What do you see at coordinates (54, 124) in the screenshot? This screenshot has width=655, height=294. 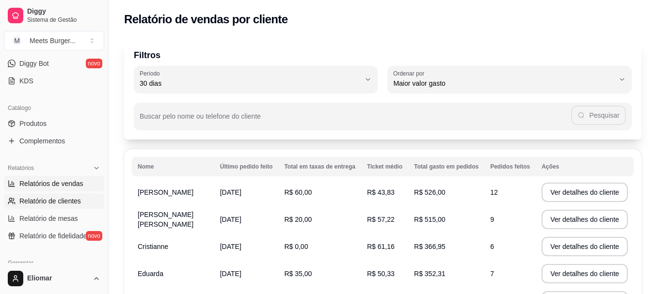 I see `a: Produtos` at bounding box center [54, 124].